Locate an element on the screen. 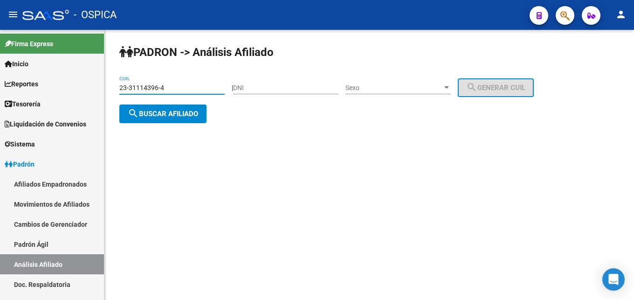  span: - OSPICA is located at coordinates (95, 15).